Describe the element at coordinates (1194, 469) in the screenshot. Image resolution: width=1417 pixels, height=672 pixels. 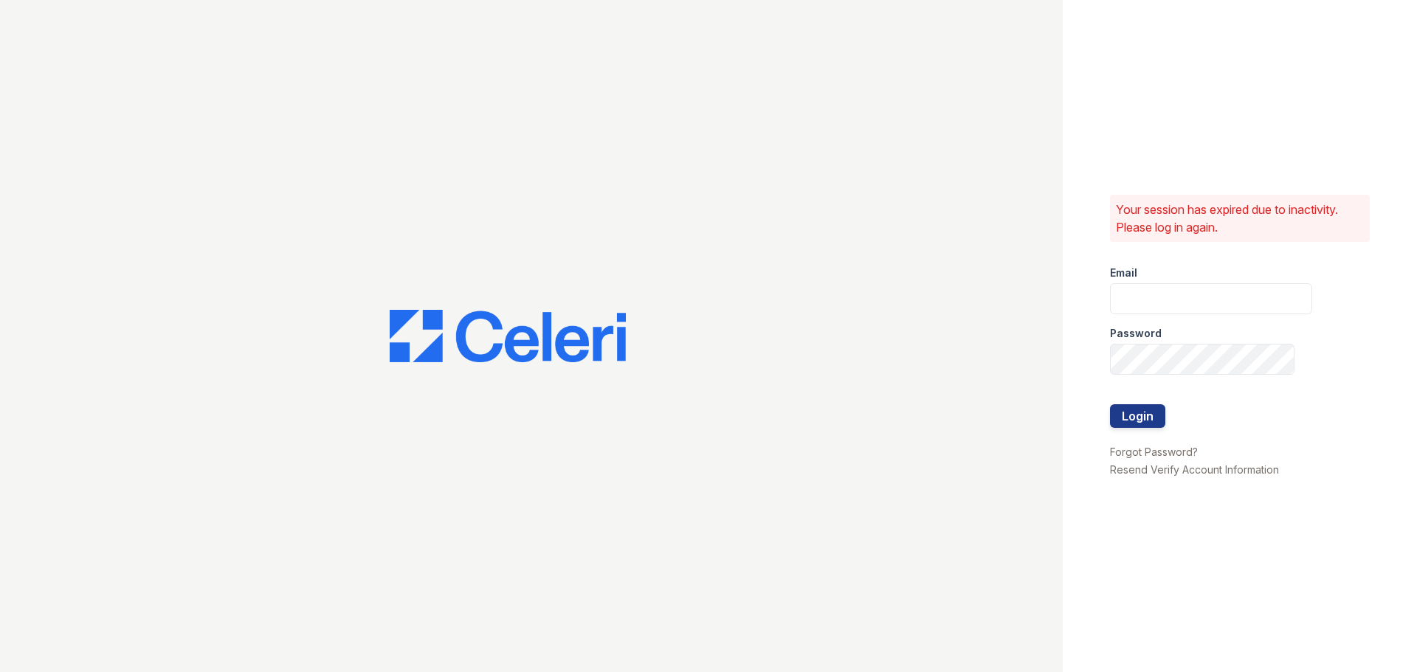
I see `a: Resend Verify Account Information` at that location.